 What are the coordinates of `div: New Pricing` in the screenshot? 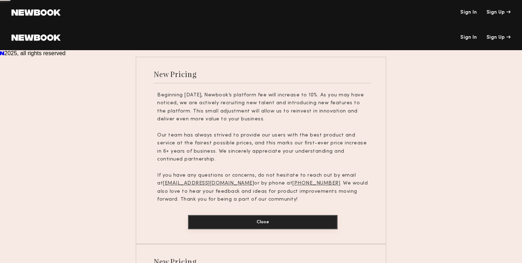 It's located at (175, 74).